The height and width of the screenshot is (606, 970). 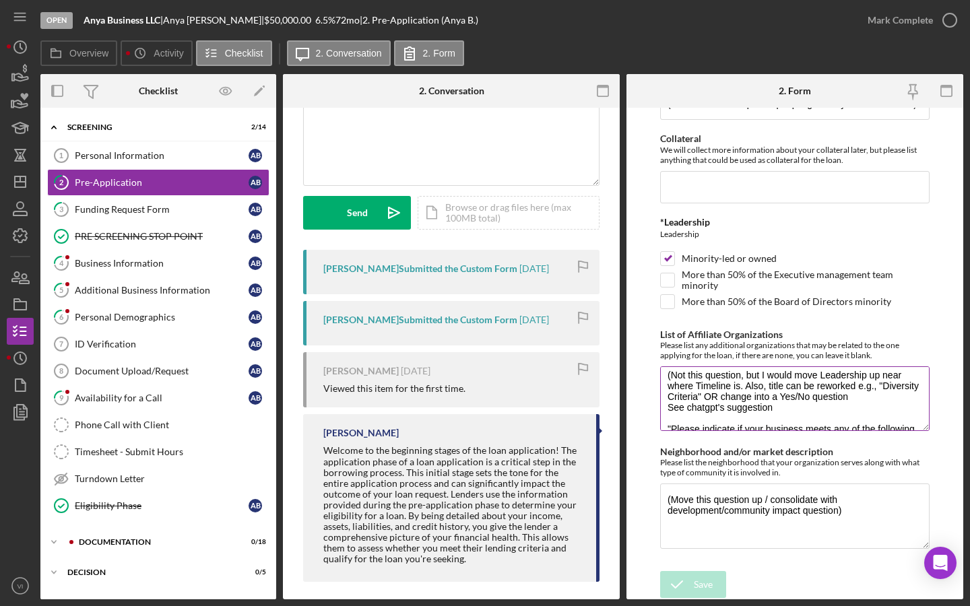 What do you see at coordinates (61, 209) in the screenshot?
I see `tspan: 3` at bounding box center [61, 209].